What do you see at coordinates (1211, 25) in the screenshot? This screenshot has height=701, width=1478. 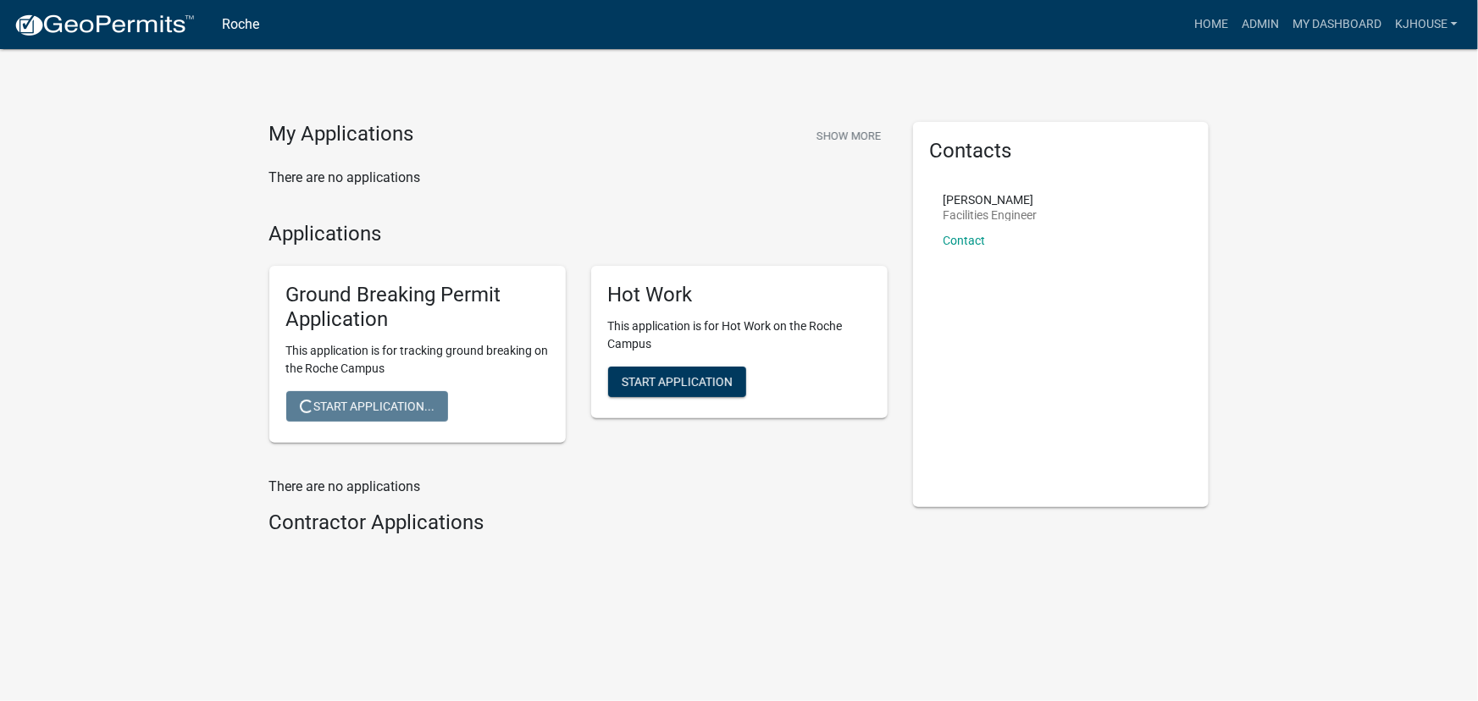 I see `a: Home` at bounding box center [1211, 25].